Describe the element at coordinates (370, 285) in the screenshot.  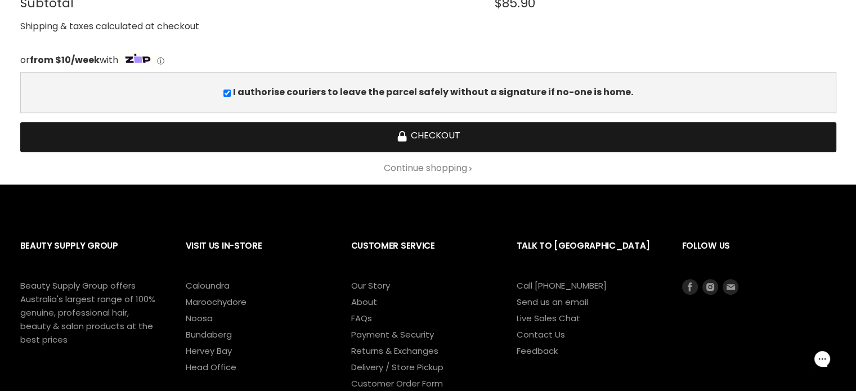
I see `a: Our Story` at that location.